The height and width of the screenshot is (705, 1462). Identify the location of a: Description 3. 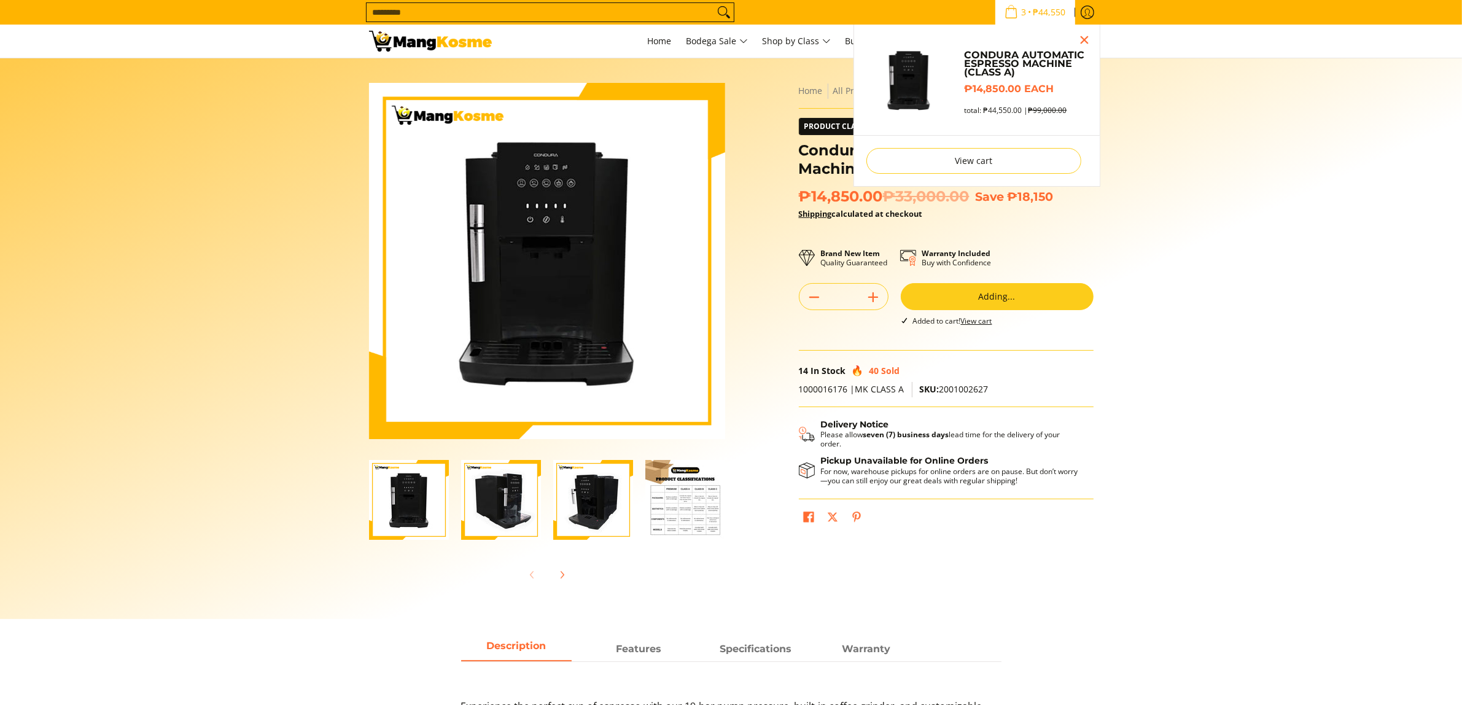
(866, 650).